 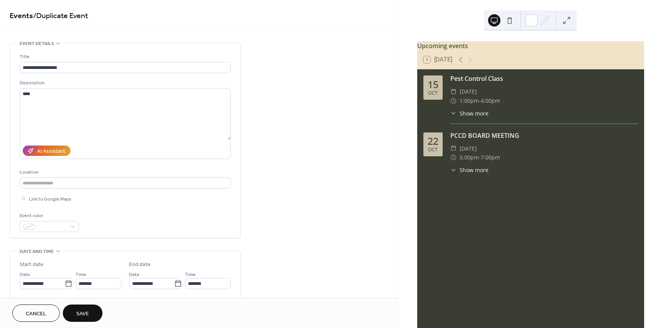 I want to click on a: Events, so click(x=21, y=16).